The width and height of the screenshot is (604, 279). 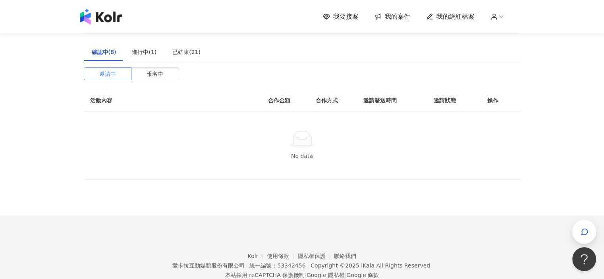 What do you see at coordinates (392, 100) in the screenshot?
I see `th: 邀請發送時間` at bounding box center [392, 100].